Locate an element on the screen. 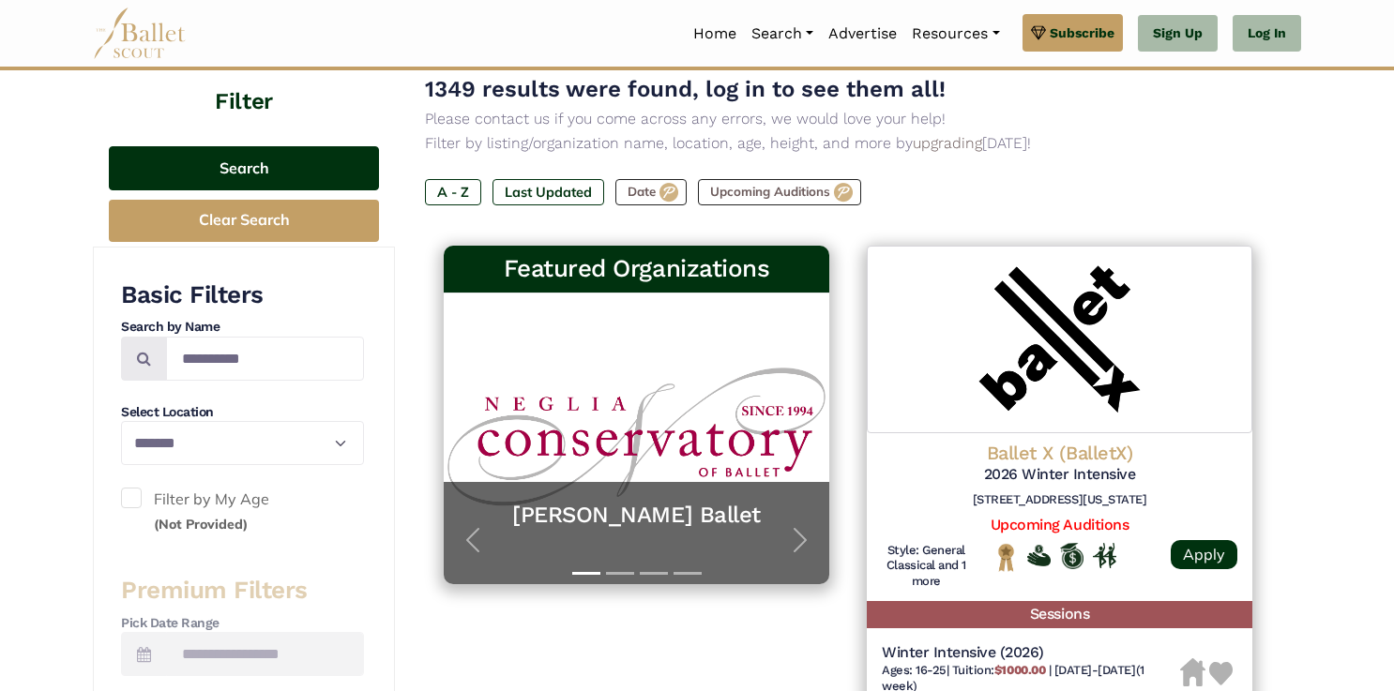 The width and height of the screenshot is (1394, 691). input: Search by names... is located at coordinates (265, 358).